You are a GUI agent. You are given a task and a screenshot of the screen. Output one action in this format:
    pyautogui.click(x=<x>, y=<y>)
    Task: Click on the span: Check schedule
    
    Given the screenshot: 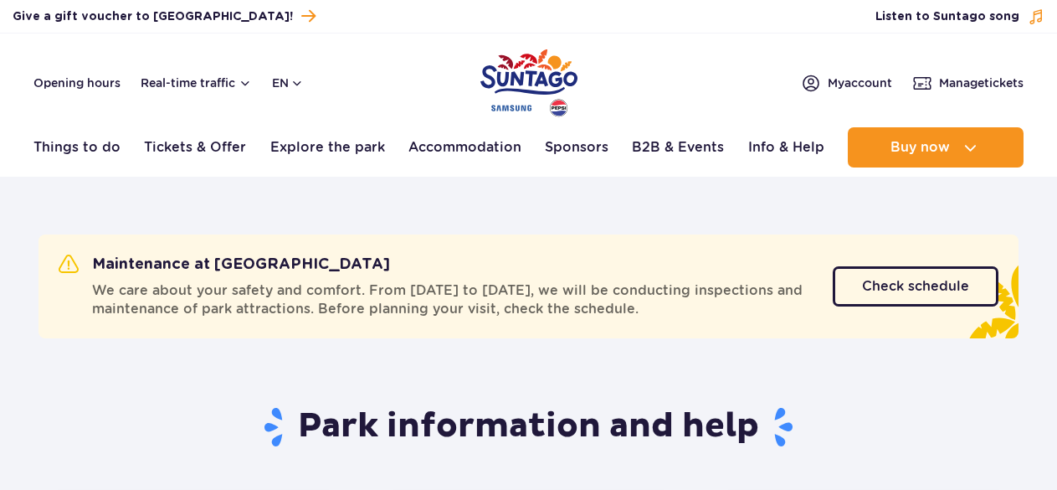 What is the action you would take?
    pyautogui.click(x=916, y=286)
    